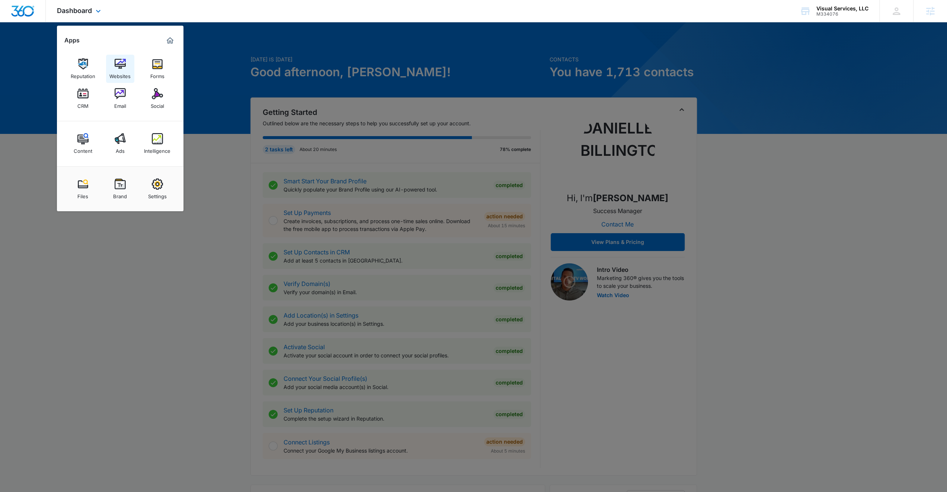  Describe the element at coordinates (842, 9) in the screenshot. I see `div: account name` at that location.